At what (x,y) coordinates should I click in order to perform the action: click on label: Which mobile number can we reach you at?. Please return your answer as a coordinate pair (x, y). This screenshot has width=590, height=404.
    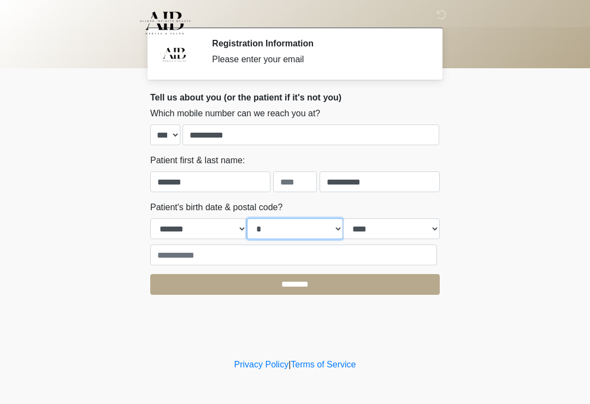
    Looking at the image, I should click on (235, 114).